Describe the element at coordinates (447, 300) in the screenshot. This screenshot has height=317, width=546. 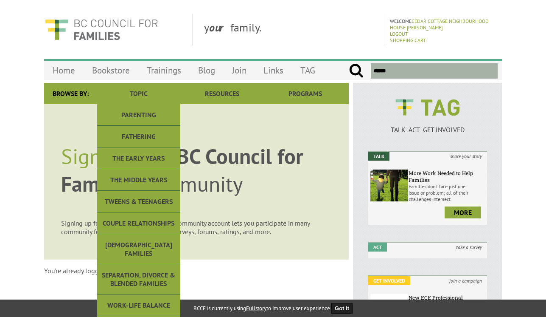
I see `h6: New ECE Professional Development Bursaries` at that location.